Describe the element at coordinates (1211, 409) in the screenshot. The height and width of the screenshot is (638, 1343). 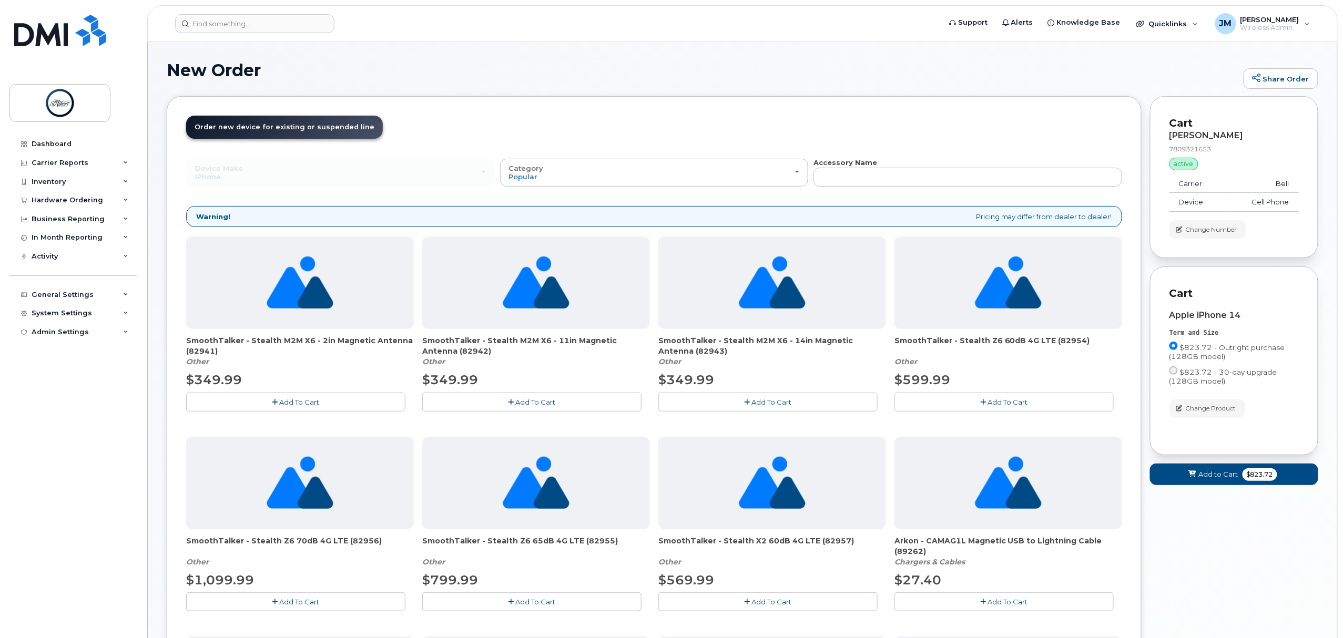
I see `span: Change Product` at that location.